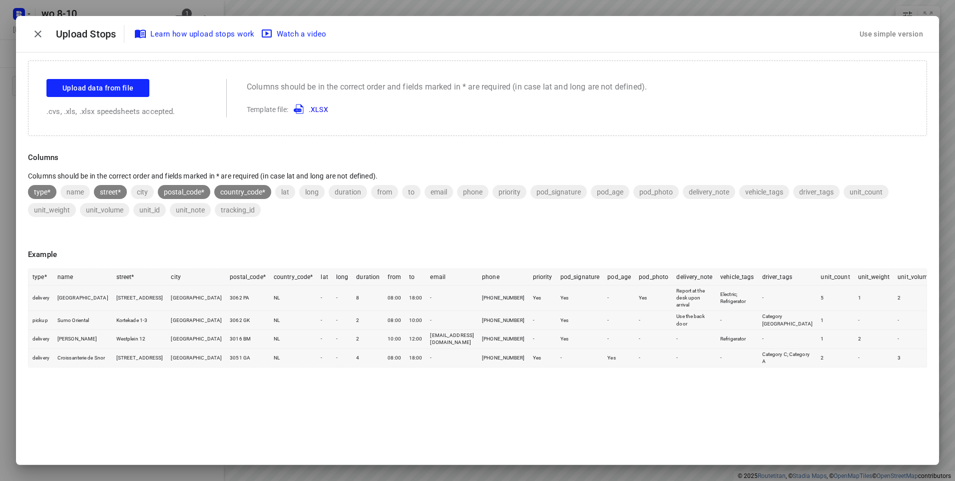 The image size is (955, 481). I want to click on td: 3016 BM, so click(248, 339).